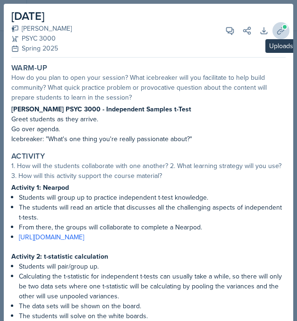  I want to click on div: Spring 2025, so click(41, 48).